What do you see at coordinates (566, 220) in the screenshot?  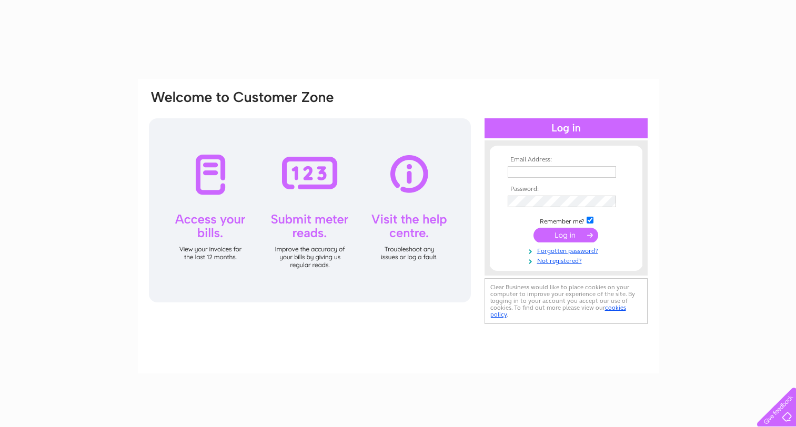 I see `td: Remember me?` at bounding box center [566, 220].